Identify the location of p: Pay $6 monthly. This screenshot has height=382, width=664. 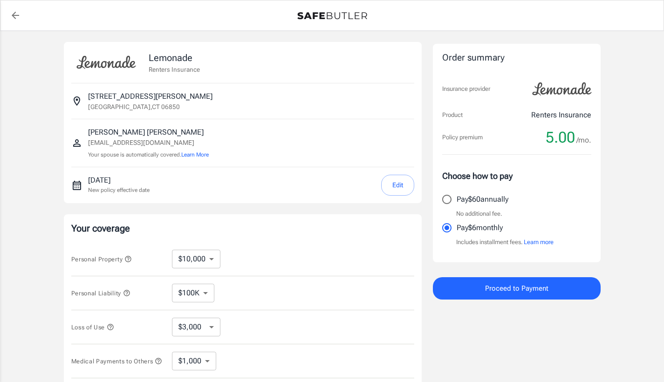
(479, 228).